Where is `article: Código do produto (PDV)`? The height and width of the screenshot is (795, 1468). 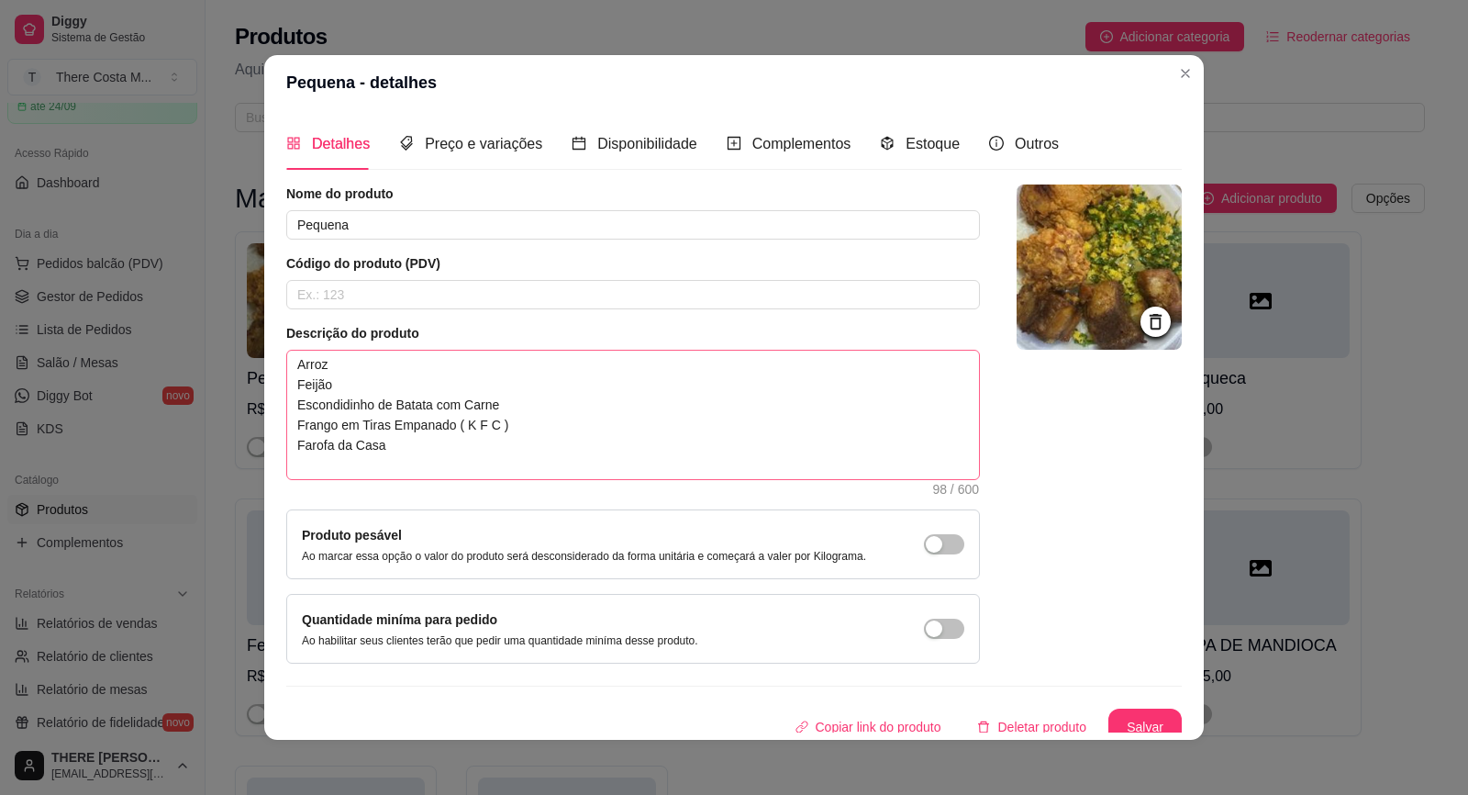
article: Código do produto (PDV) is located at coordinates (633, 263).